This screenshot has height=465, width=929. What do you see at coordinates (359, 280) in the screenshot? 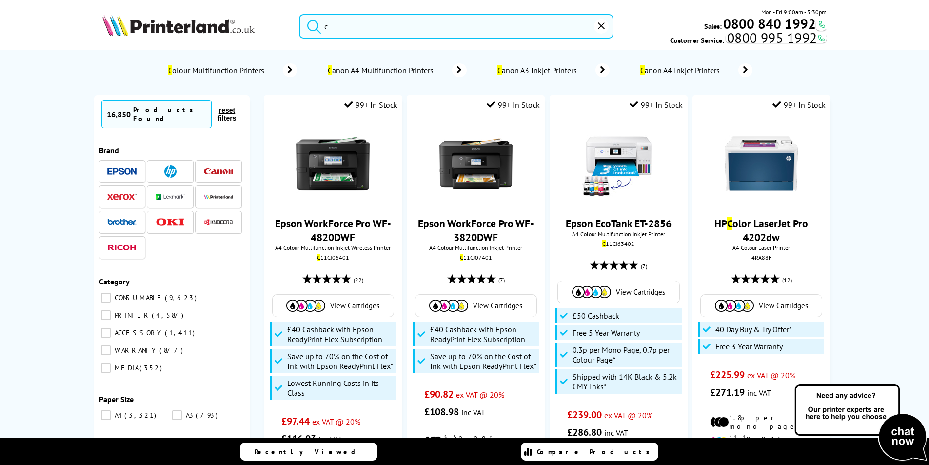
I see `span: (22)` at bounding box center [359, 280].